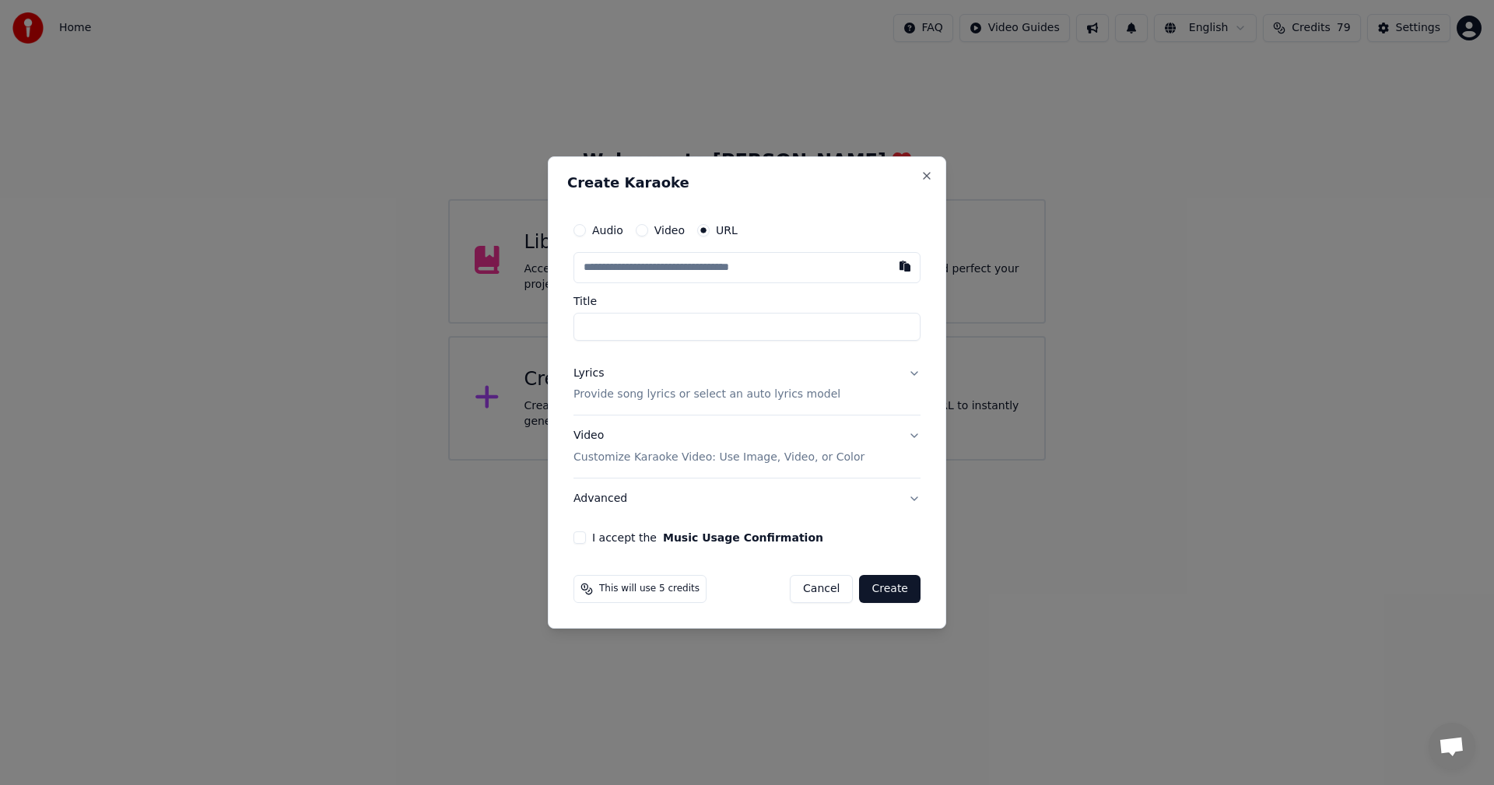  What do you see at coordinates (743, 538) in the screenshot?
I see `button: I accept the` at bounding box center [743, 538].